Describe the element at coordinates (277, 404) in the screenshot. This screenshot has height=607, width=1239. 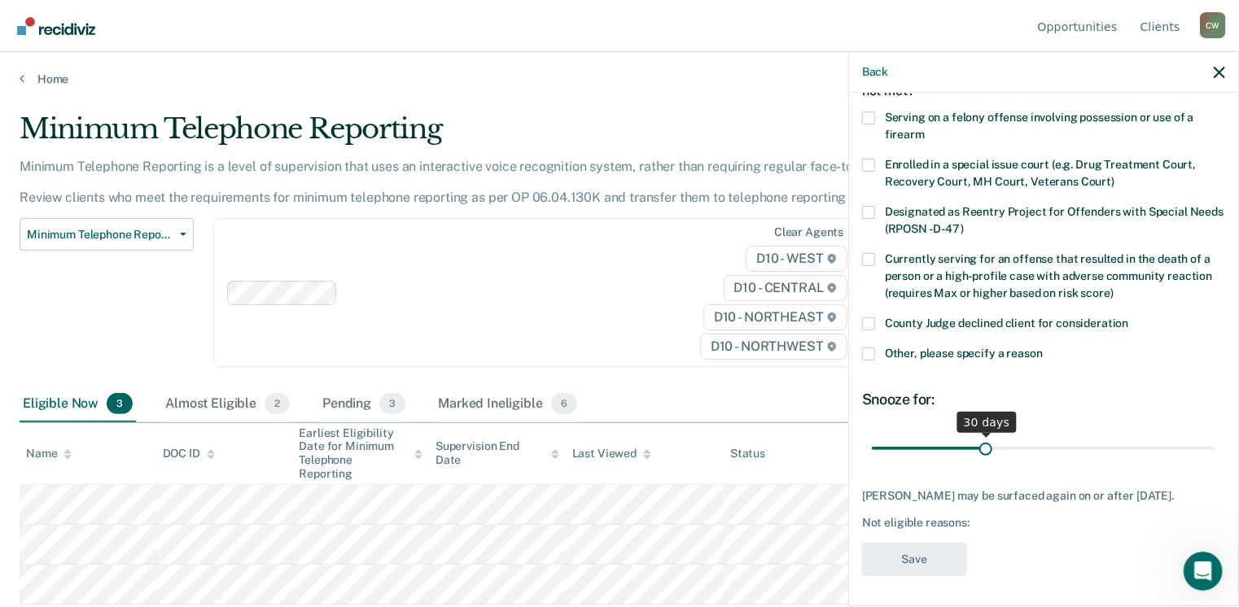
I see `span: 2` at that location.